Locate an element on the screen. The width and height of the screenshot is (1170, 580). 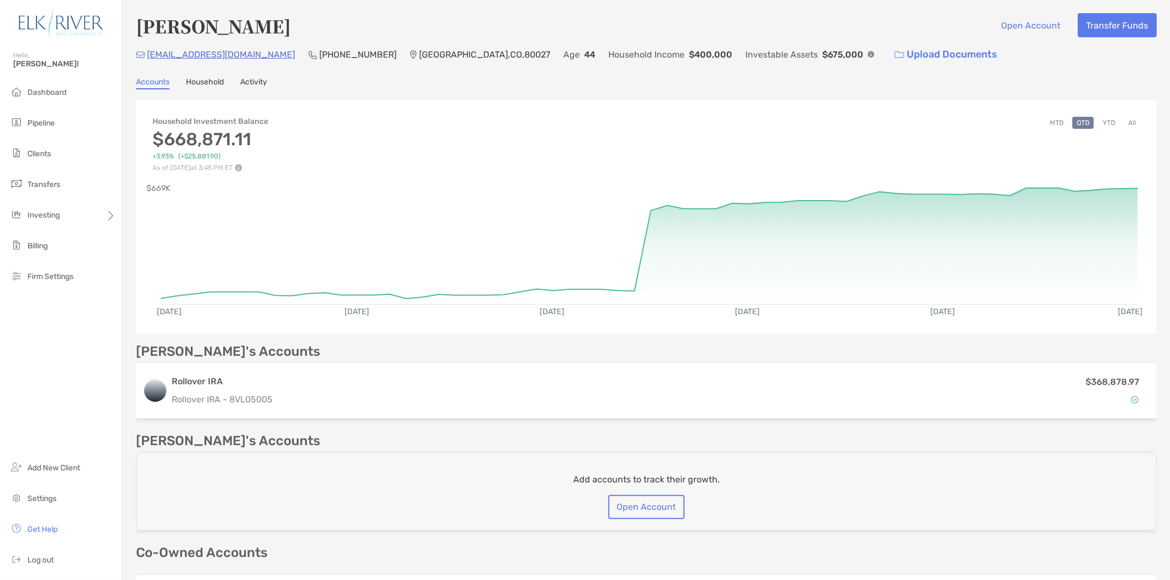
p: $400,000 is located at coordinates (710, 54).